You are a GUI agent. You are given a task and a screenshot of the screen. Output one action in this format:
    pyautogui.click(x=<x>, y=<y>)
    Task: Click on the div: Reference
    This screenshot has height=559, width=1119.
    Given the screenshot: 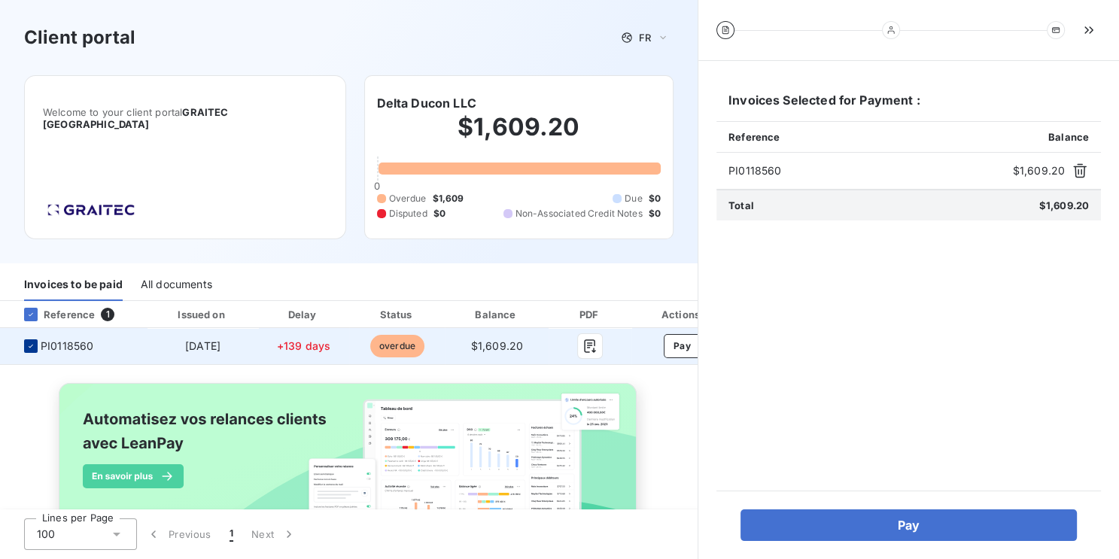 What is the action you would take?
    pyautogui.click(x=53, y=314)
    